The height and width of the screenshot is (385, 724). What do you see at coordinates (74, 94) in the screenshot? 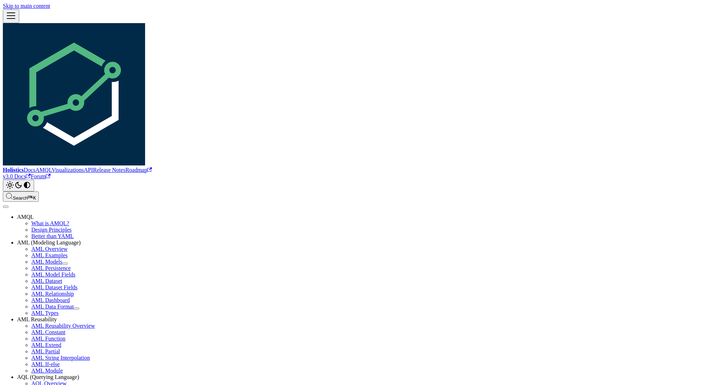
I see `img: Holistics` at bounding box center [74, 94].